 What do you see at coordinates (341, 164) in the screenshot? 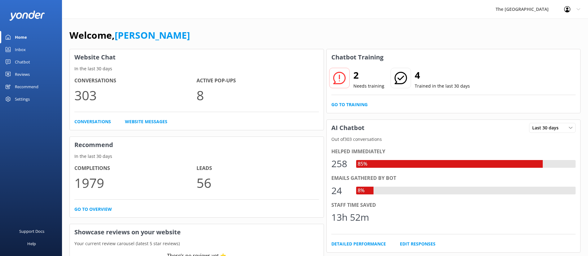
I see `div: 258` at bounding box center [341, 164].